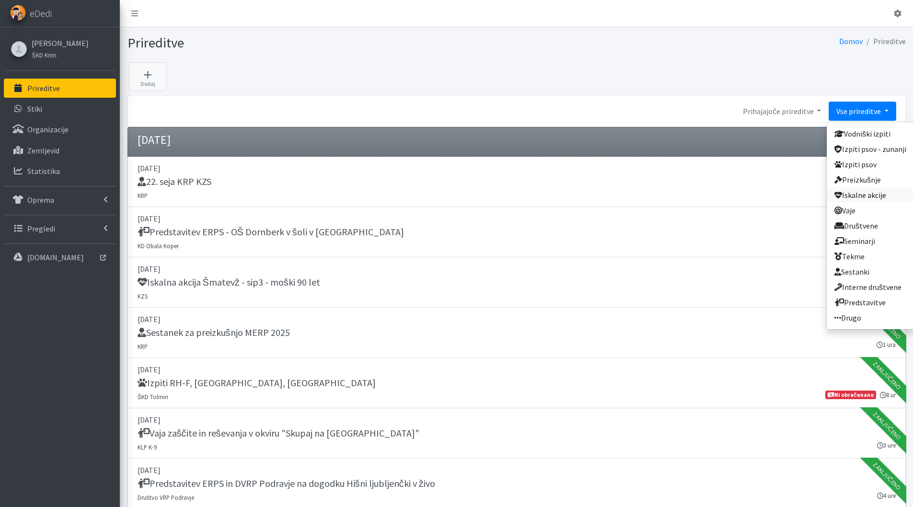 The width and height of the screenshot is (913, 507). What do you see at coordinates (884, 41) in the screenshot?
I see `li: Prireditve` at bounding box center [884, 41].